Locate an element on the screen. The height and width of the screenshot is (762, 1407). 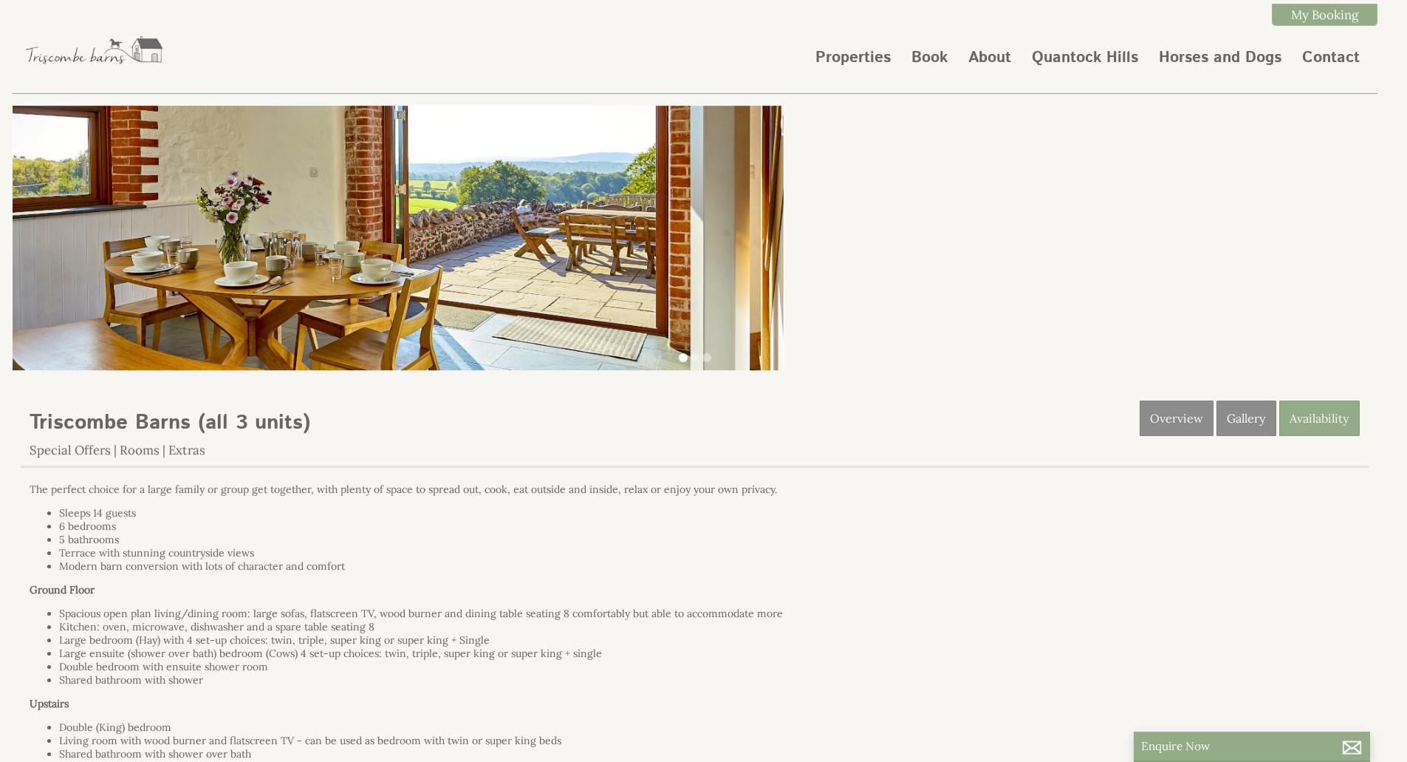
a: Special Offers is located at coordinates (70, 450).